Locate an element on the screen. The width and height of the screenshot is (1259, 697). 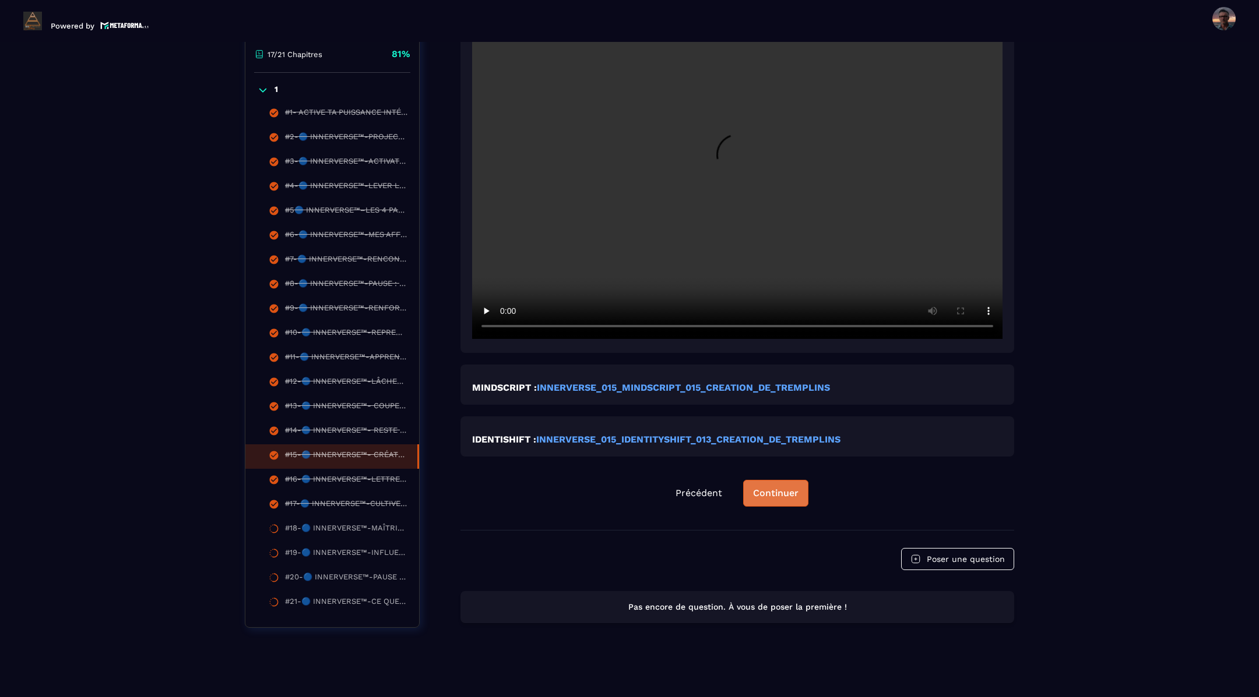
p: 1 is located at coordinates (276, 90).